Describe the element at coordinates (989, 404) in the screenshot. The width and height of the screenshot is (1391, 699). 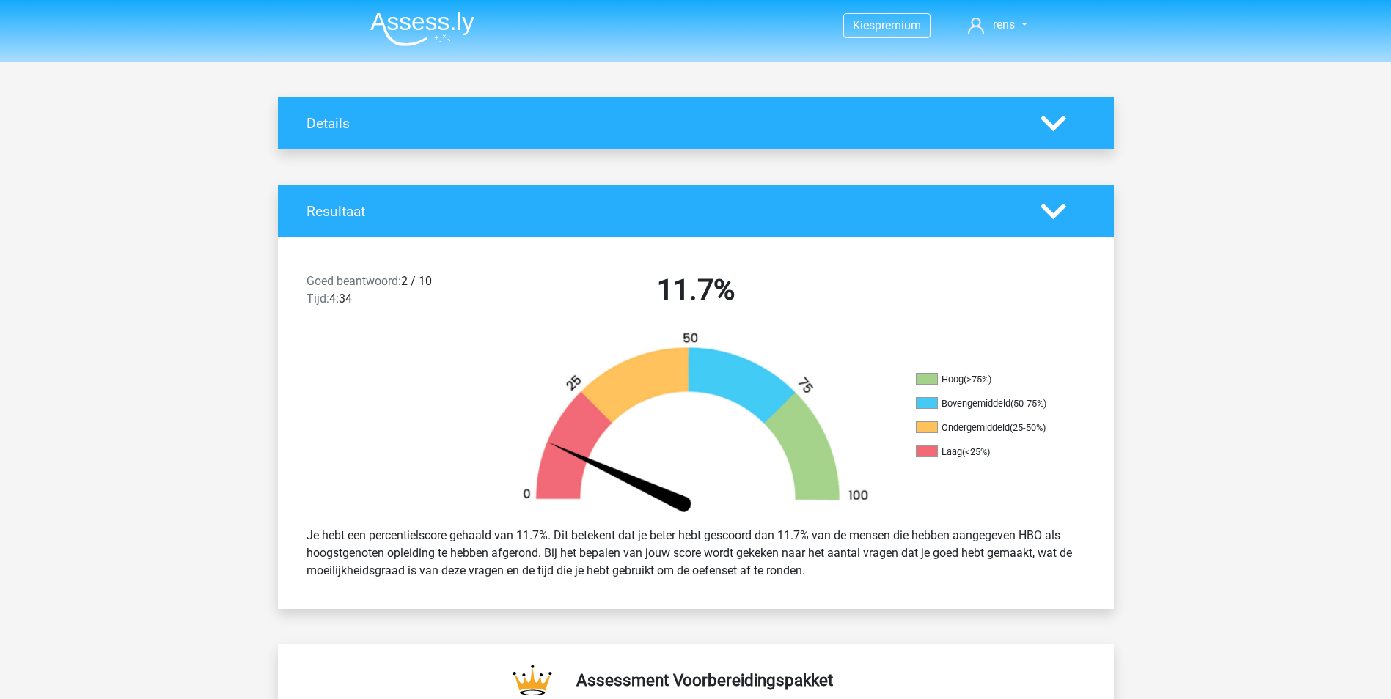
I see `li: Bovengemiddeld` at that location.